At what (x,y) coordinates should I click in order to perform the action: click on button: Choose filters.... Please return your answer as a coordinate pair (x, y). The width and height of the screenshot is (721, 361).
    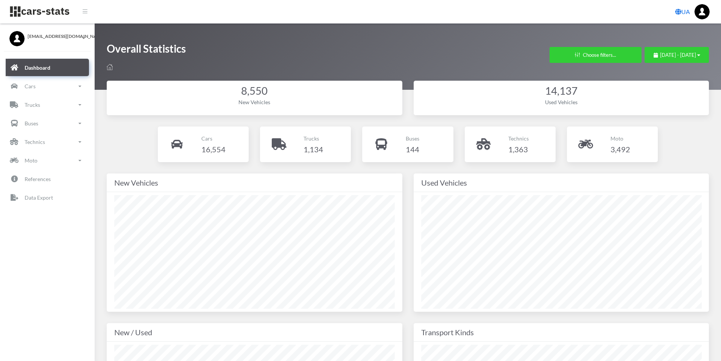
    Looking at the image, I should click on (595, 55).